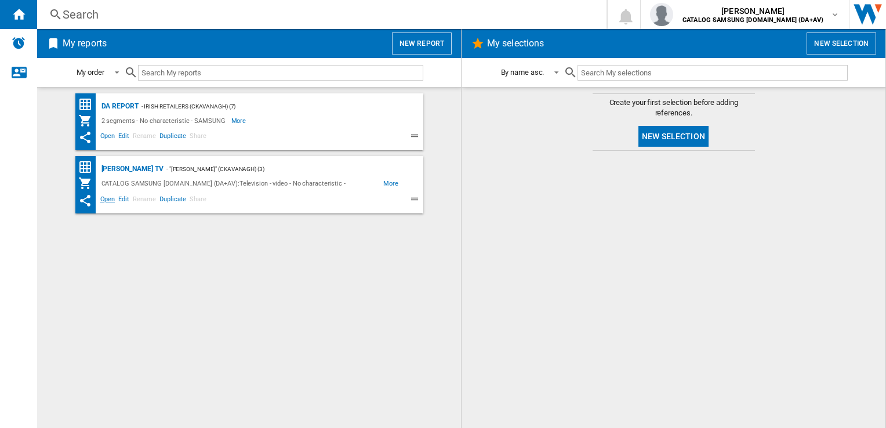  Describe the element at coordinates (165, 121) in the screenshot. I see `div: 2 segments - No characteristic - SAMSUNG` at that location.